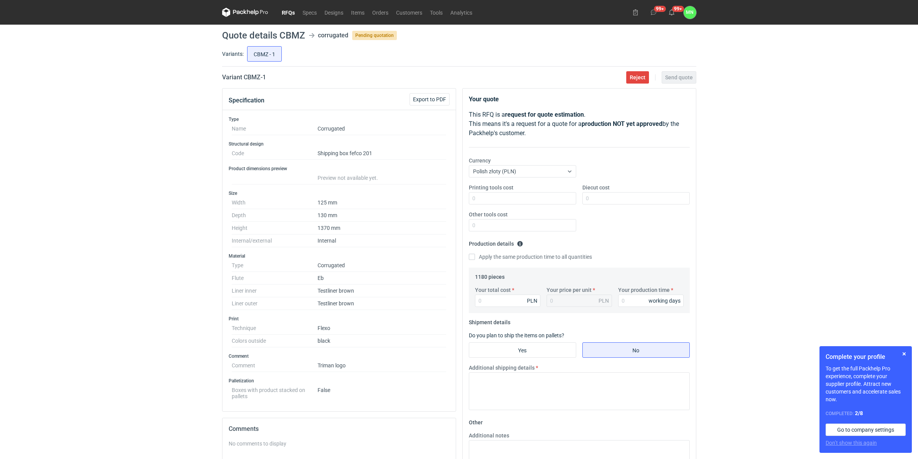 The width and height of the screenshot is (918, 459). What do you see at coordinates (264, 54) in the screenshot?
I see `label: CBMZ - 1` at bounding box center [264, 54].